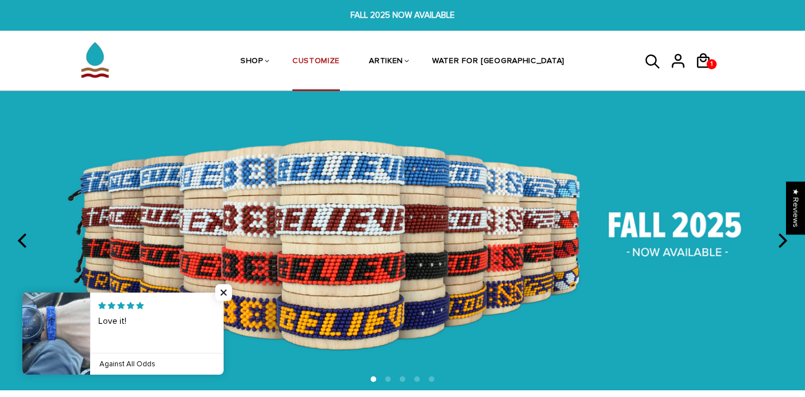 The height and width of the screenshot is (397, 805). Describe the element at coordinates (795, 208) in the screenshot. I see `div: Click to open Judge.me floating reviews tab` at that location.